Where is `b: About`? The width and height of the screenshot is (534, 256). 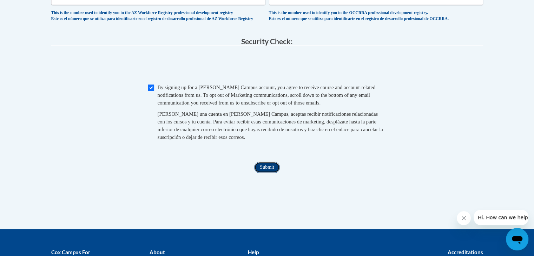
b: About is located at coordinates (157, 252).